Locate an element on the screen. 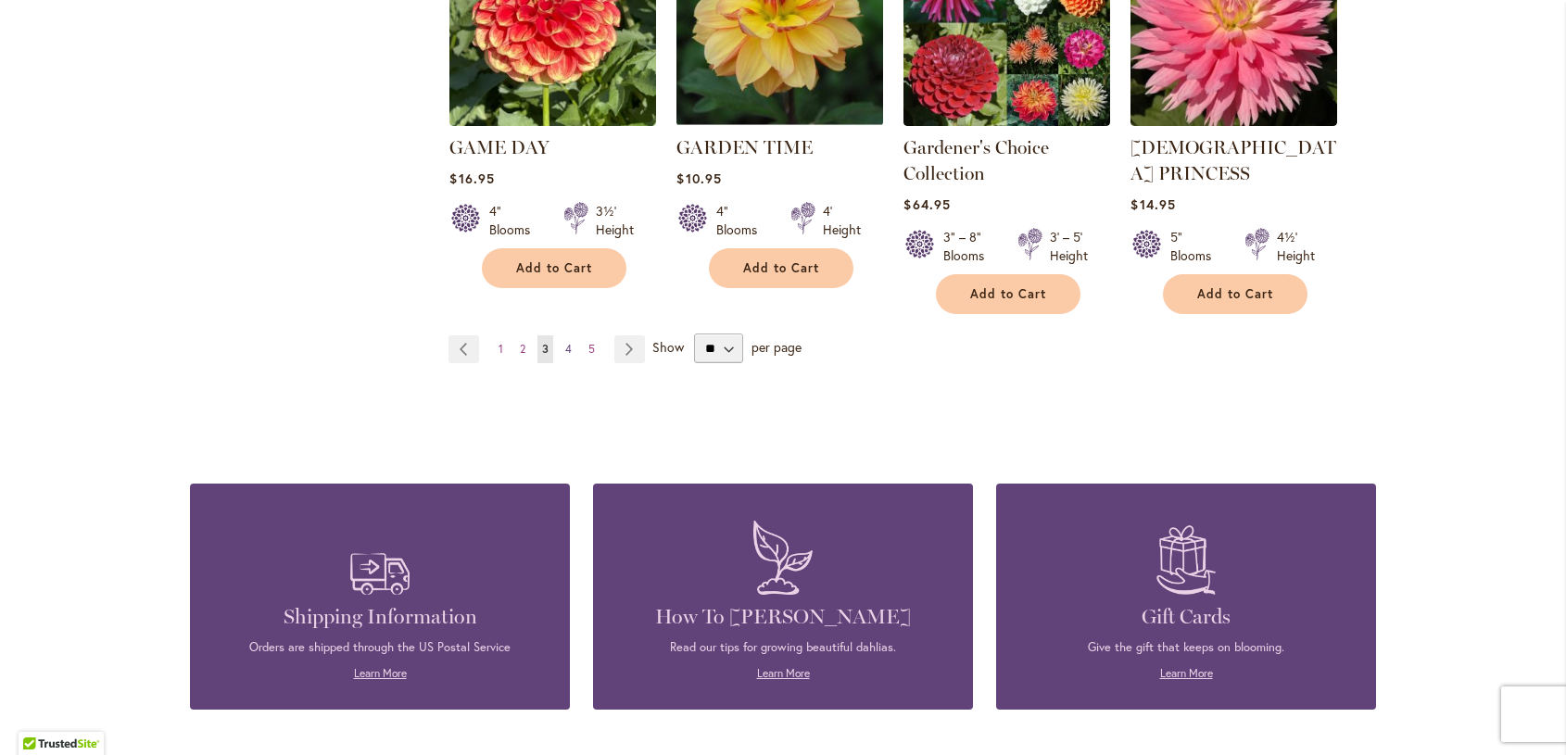 The height and width of the screenshot is (755, 1566). span: $64.95 is located at coordinates (927, 204).